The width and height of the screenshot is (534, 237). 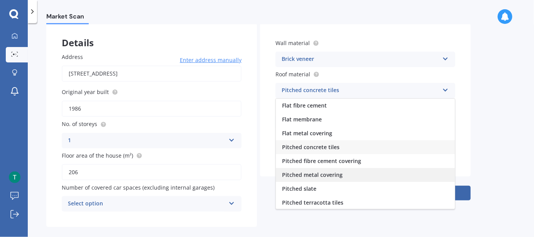 I want to click on span: Address, so click(x=72, y=57).